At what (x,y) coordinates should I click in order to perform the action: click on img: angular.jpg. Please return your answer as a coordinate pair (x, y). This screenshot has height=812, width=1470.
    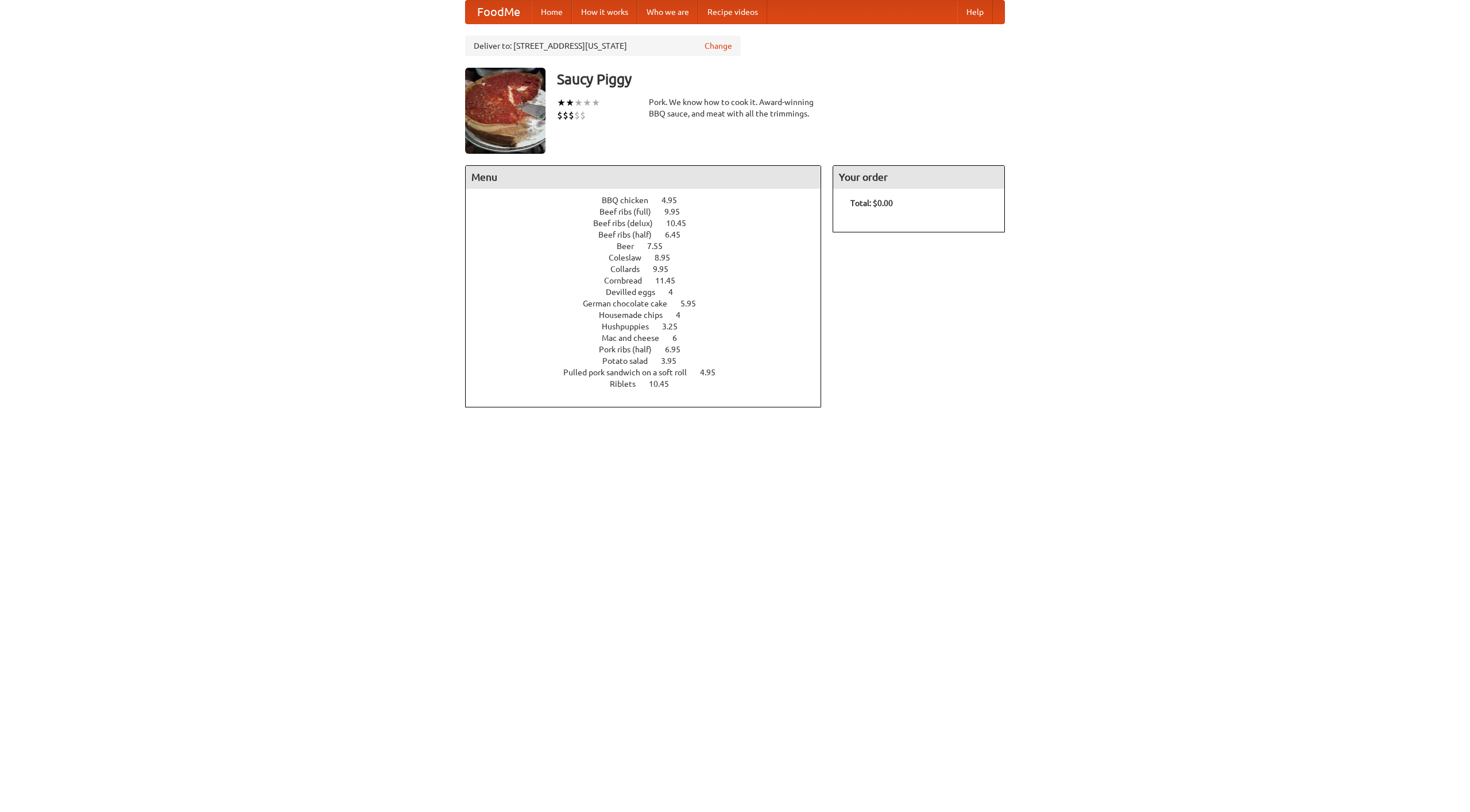
    Looking at the image, I should click on (505, 111).